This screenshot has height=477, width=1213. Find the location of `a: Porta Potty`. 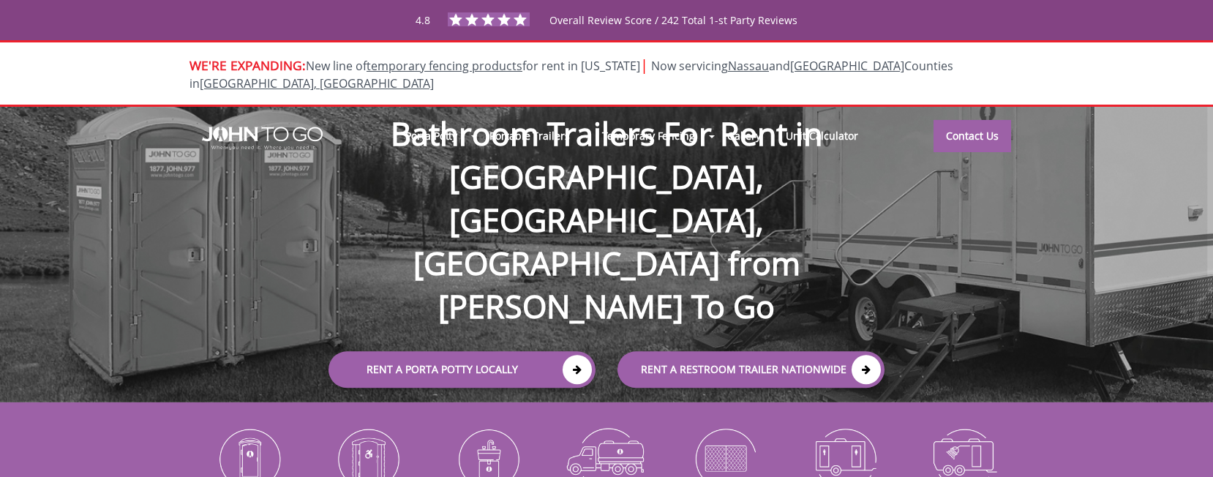

a: Porta Potty is located at coordinates (431, 135).